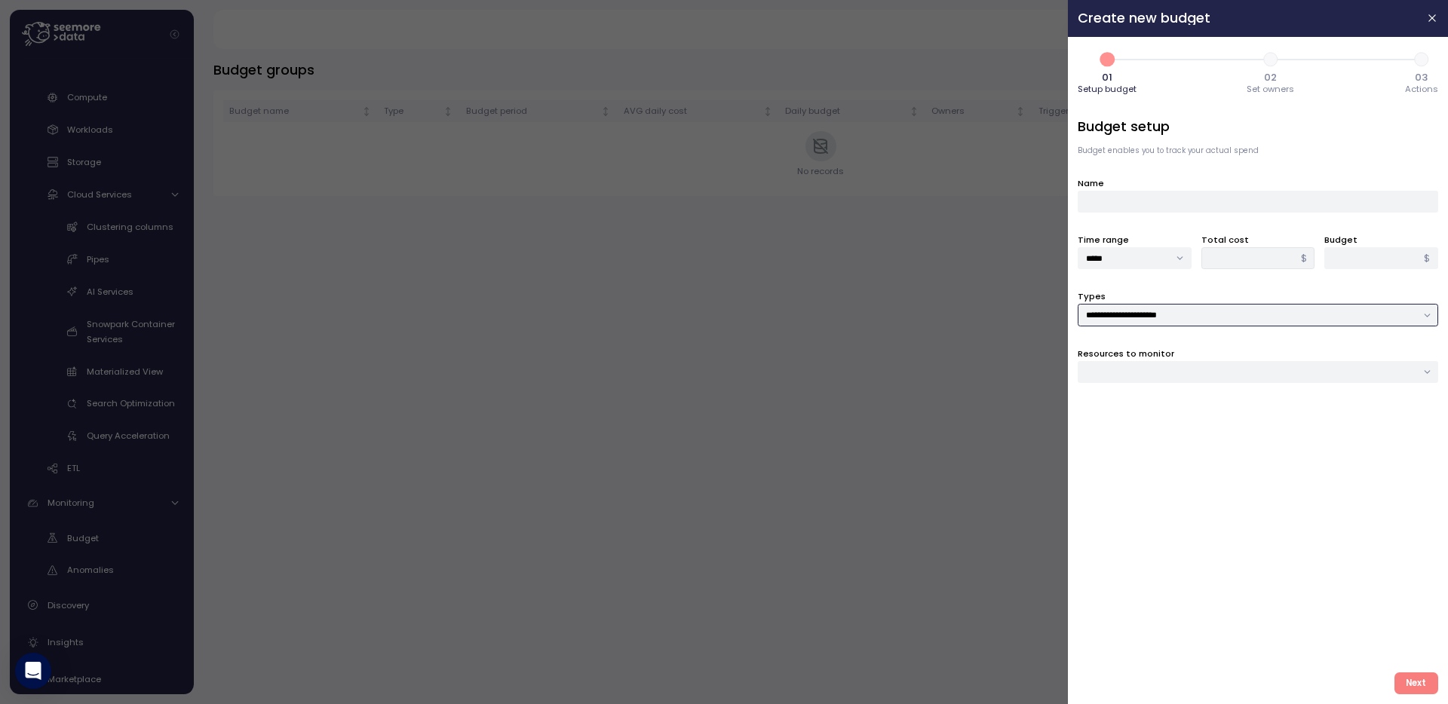  Describe the element at coordinates (1126, 354) in the screenshot. I see `label: Resources to monitor` at that location.